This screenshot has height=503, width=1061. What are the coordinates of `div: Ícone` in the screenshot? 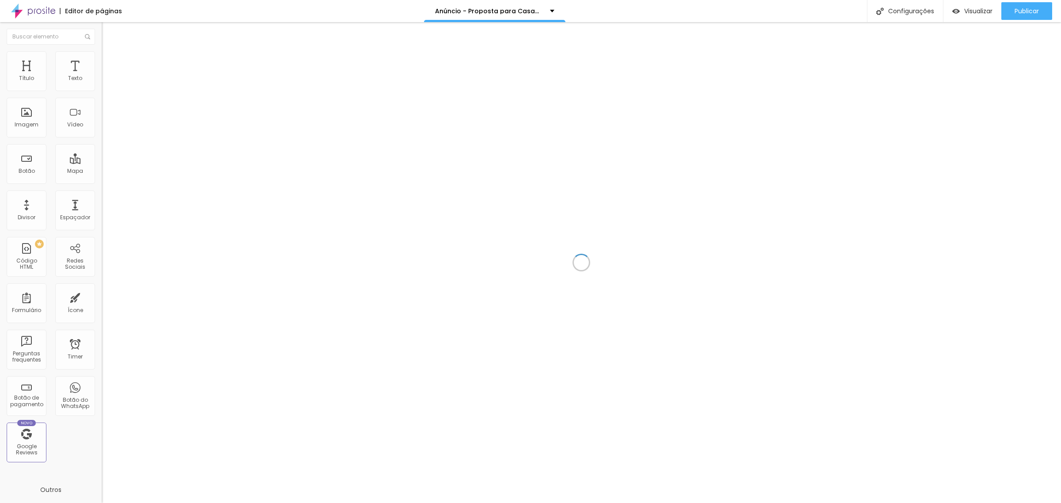 It's located at (75, 310).